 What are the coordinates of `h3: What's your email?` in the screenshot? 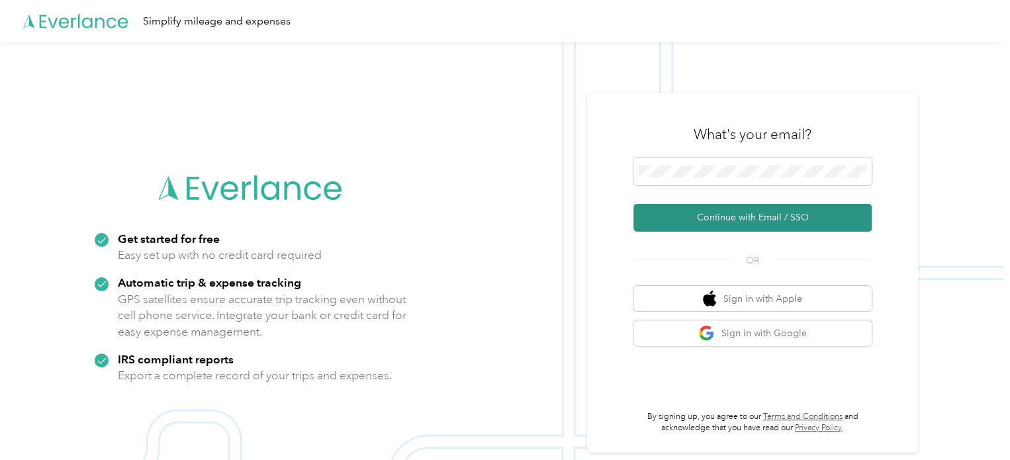 It's located at (752, 134).